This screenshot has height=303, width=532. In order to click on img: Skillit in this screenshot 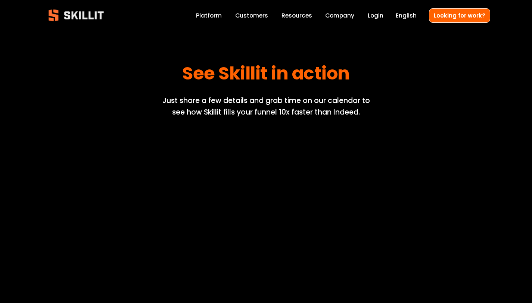, I will do `click(76, 15)`.